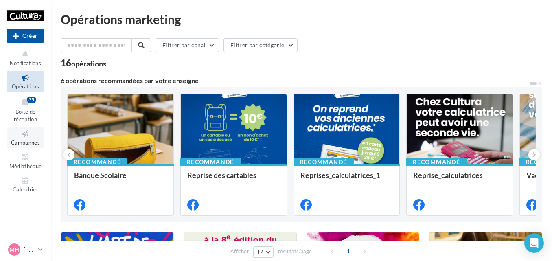  I want to click on a: Boîte de réception35, so click(25, 110).